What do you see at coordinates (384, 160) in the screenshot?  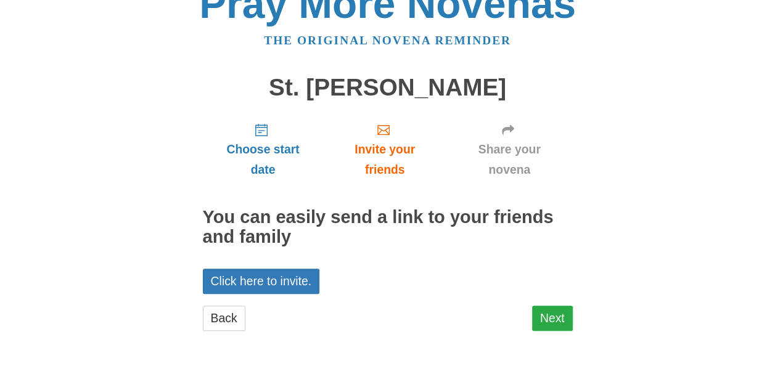 I see `span: Invite your friends` at bounding box center [384, 160].